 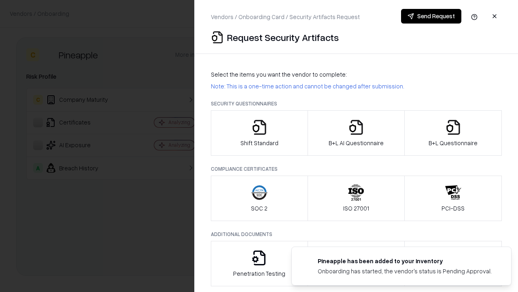 I want to click on button: PCI-DSS, so click(x=453, y=198).